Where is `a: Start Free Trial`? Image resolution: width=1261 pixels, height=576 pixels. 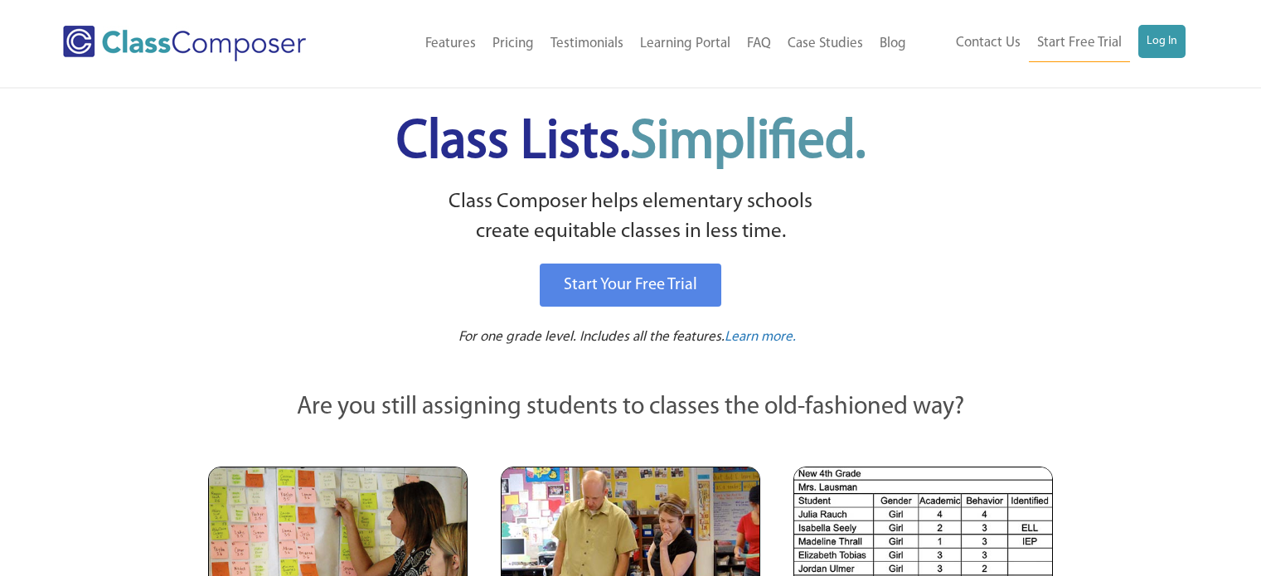
a: Start Free Trial is located at coordinates (1079, 43).